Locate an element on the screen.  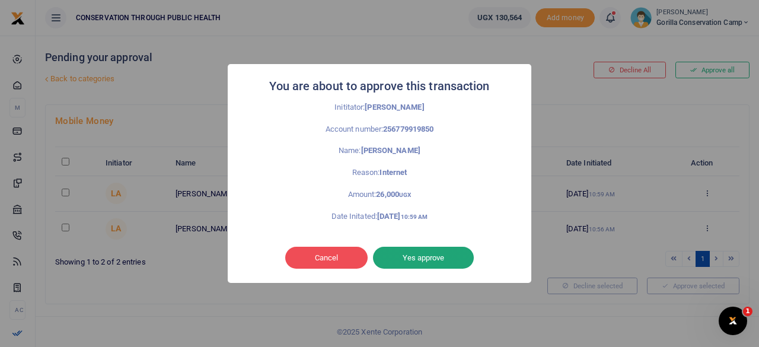
strong: 26,000 is located at coordinates (393, 194).